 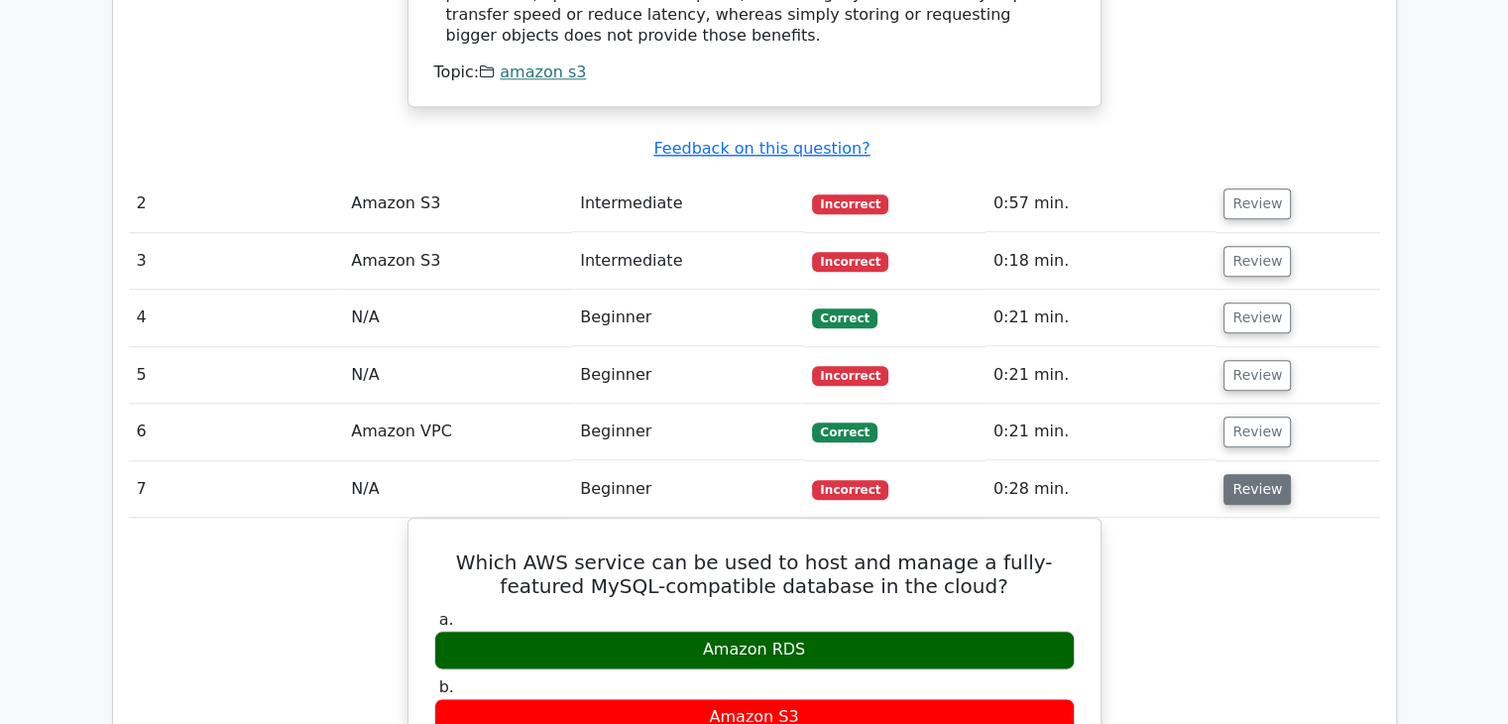 I want to click on td: 7, so click(x=236, y=489).